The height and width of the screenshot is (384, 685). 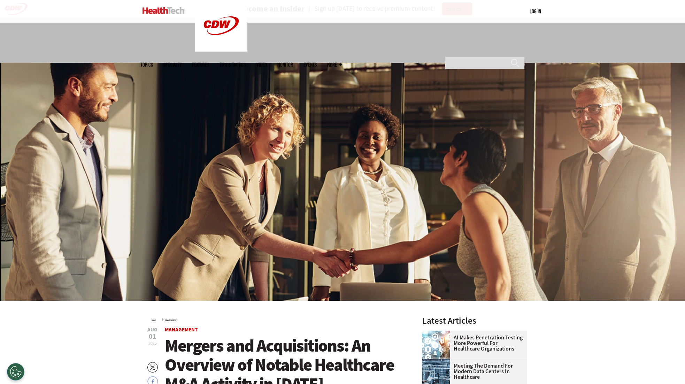 I want to click on a: MonITor, so click(x=285, y=64).